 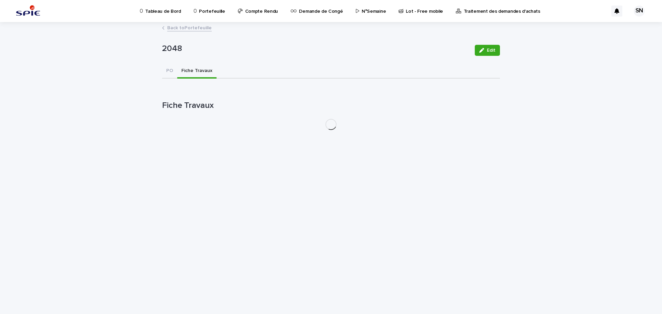 What do you see at coordinates (170, 71) in the screenshot?
I see `button: PO` at bounding box center [170, 71].